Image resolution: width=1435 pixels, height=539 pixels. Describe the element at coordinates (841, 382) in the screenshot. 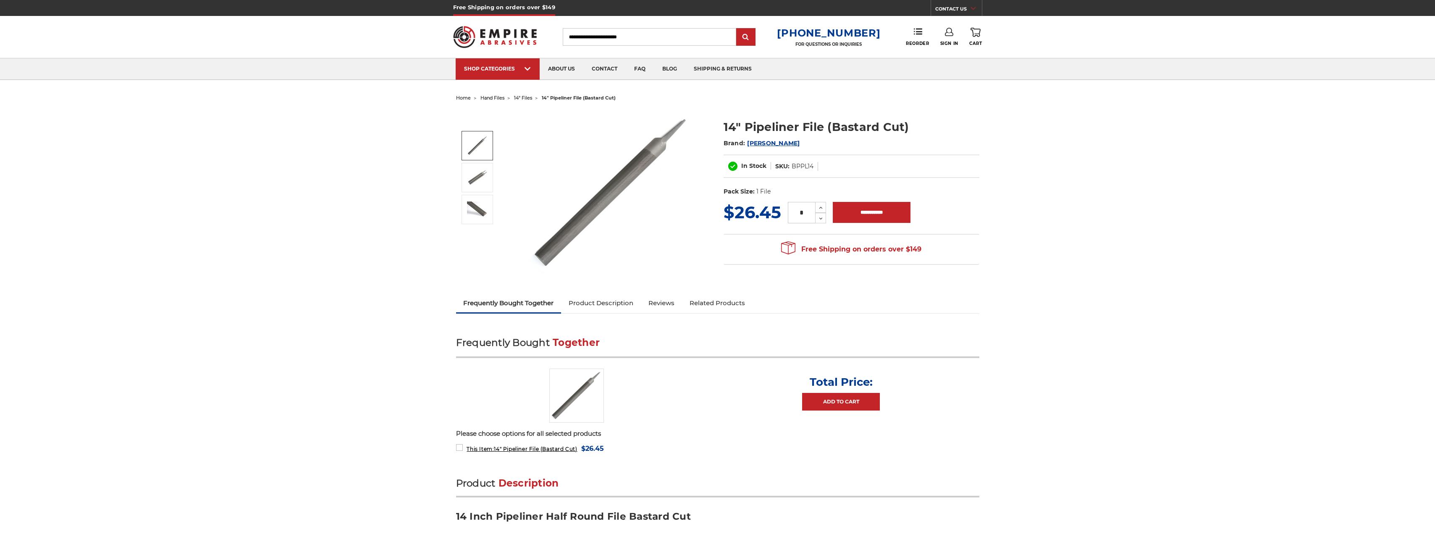

I see `p: Total Price:` at that location.